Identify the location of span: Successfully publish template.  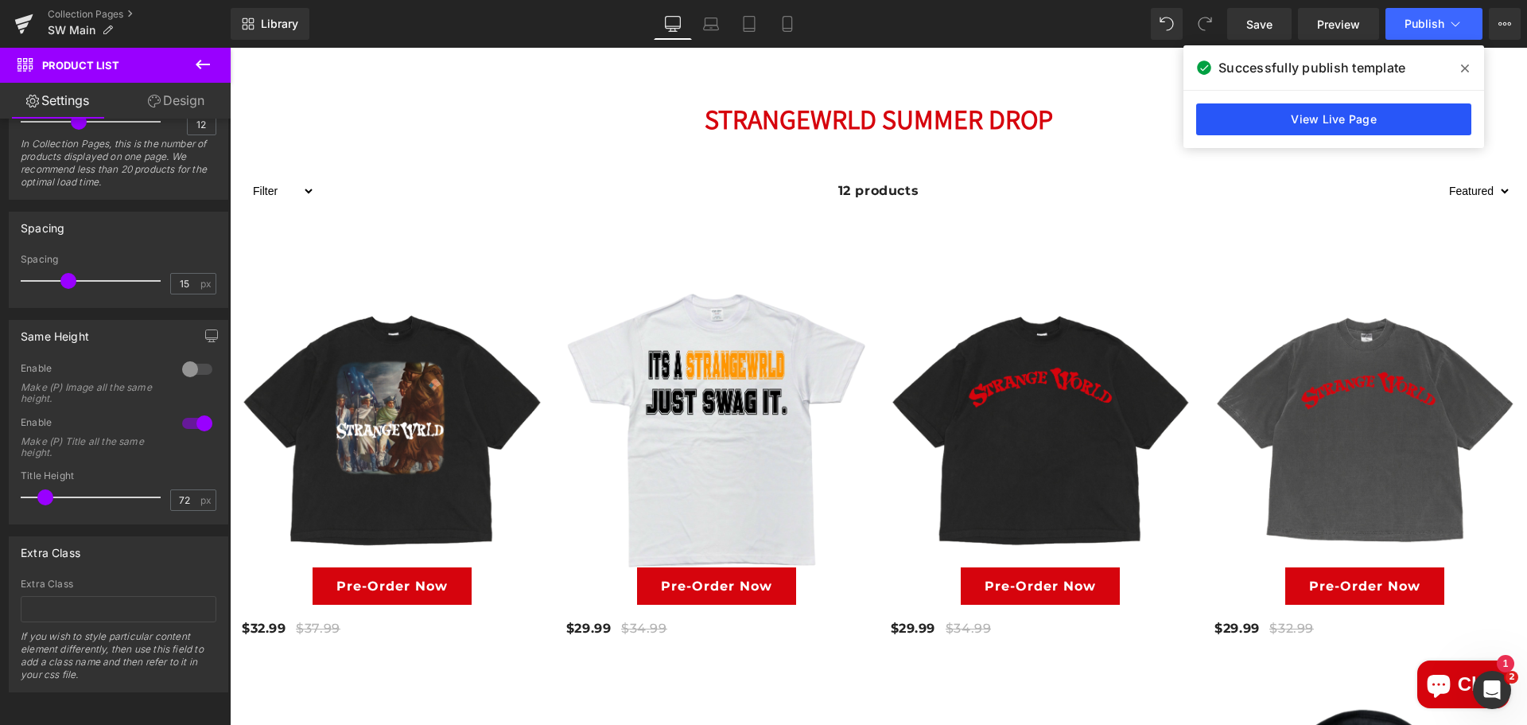
(1311, 68).